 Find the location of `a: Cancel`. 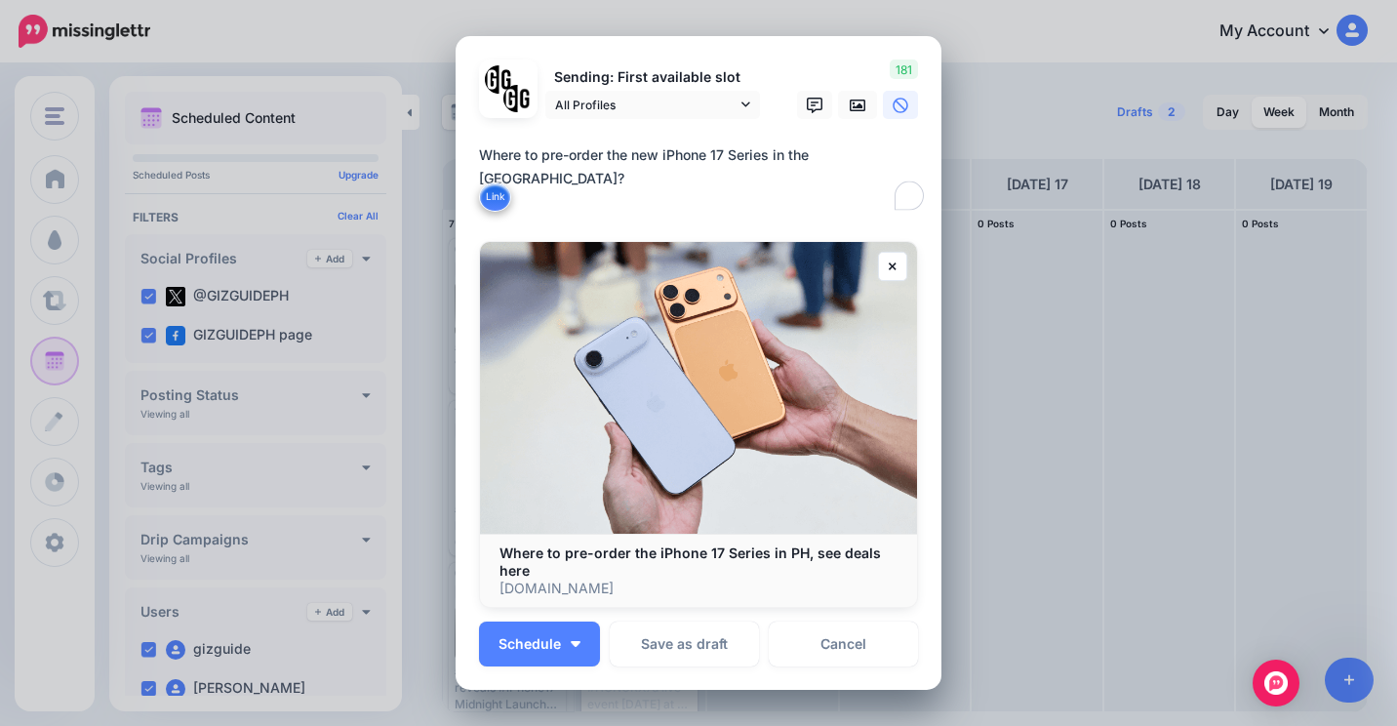

a: Cancel is located at coordinates (843, 644).